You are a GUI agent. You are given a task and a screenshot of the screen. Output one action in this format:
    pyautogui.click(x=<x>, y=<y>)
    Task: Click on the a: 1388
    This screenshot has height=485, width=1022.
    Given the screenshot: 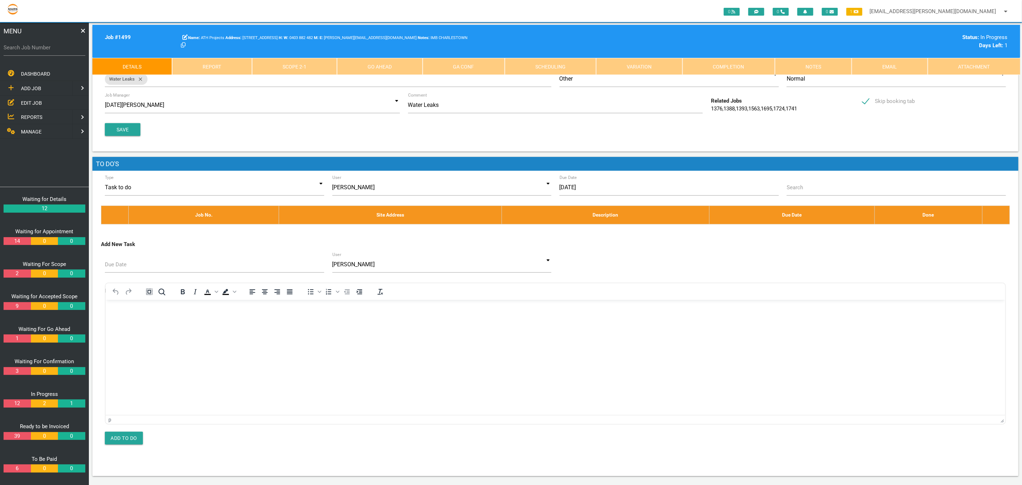 What is the action you would take?
    pyautogui.click(x=729, y=109)
    